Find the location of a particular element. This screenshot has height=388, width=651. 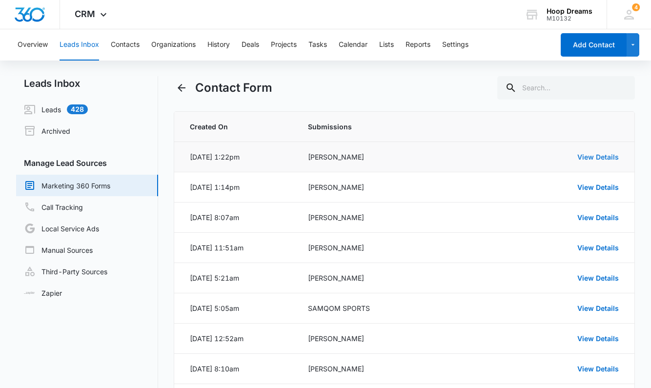

button: Add Contact is located at coordinates (593, 45).